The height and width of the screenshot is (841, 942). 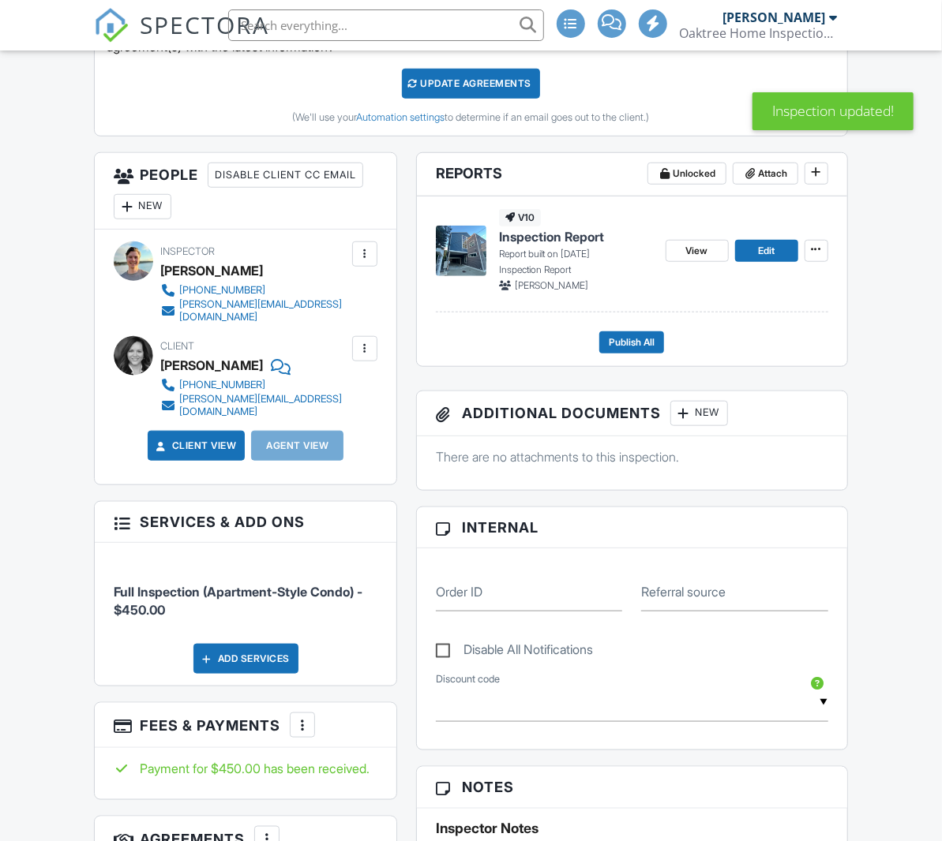 I want to click on span: Inspector, so click(x=187, y=251).